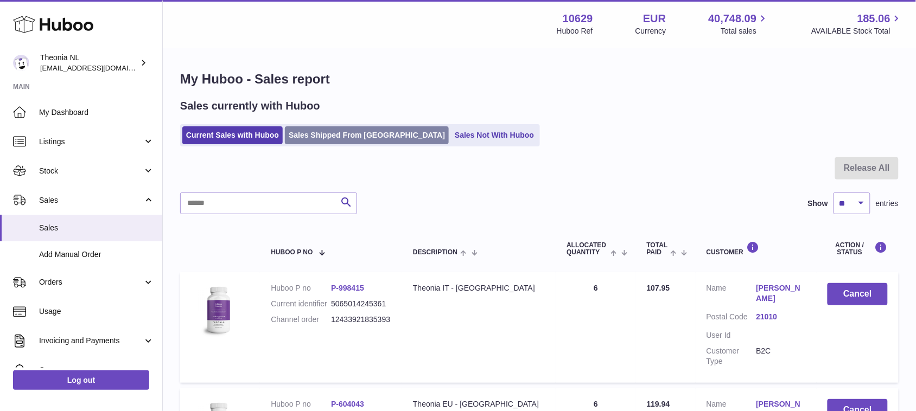 The image size is (916, 411). What do you see at coordinates (857, 294) in the screenshot?
I see `button: Cancel` at bounding box center [857, 294].